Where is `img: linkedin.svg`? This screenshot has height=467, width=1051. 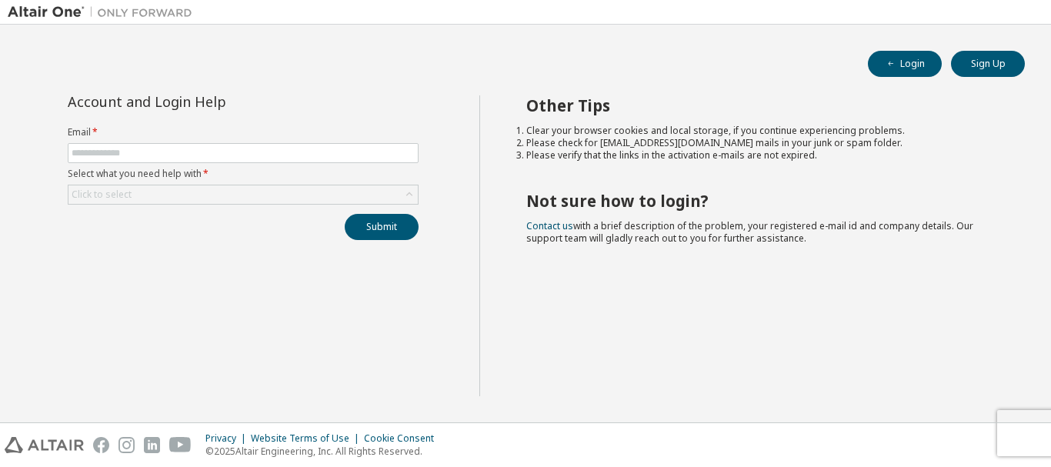 img: linkedin.svg is located at coordinates (152, 445).